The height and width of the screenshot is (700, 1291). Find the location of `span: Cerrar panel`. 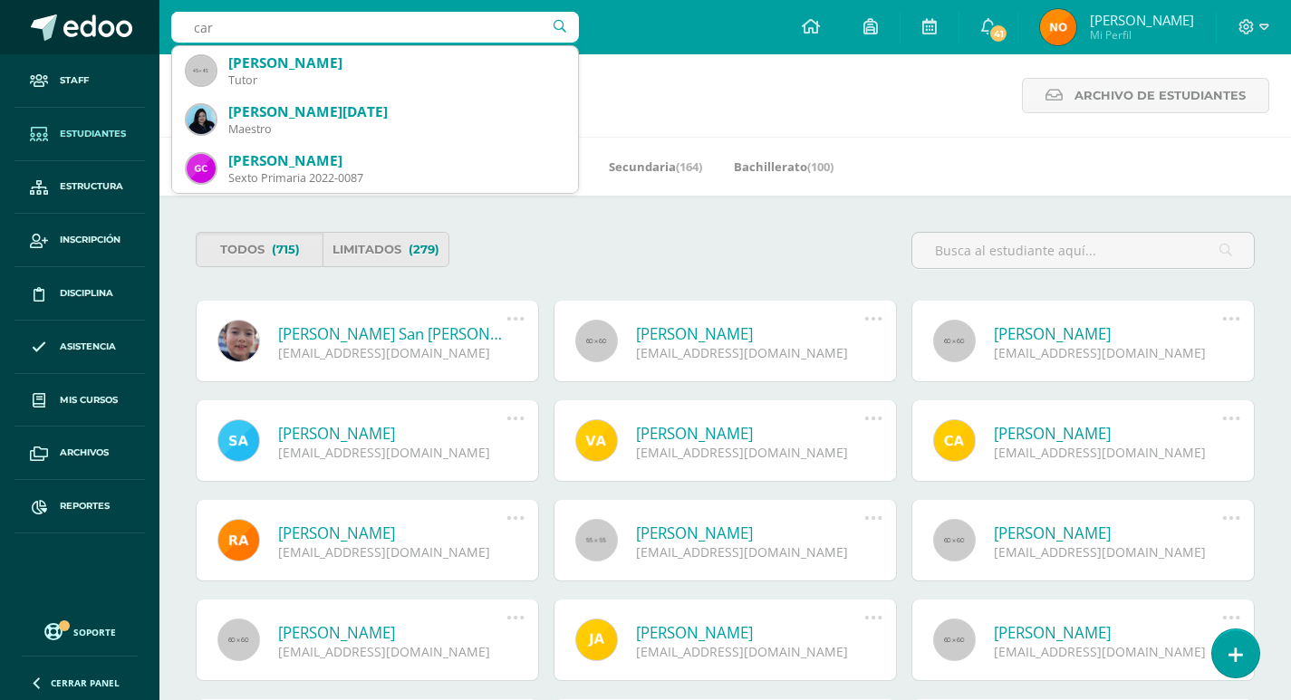

span: Cerrar panel is located at coordinates (85, 683).